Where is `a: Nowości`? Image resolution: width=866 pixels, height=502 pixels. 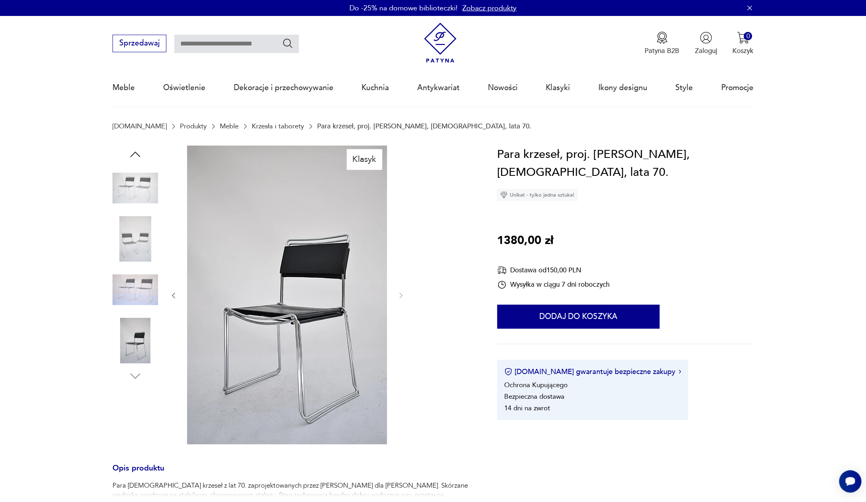 a: Nowości is located at coordinates (502, 88).